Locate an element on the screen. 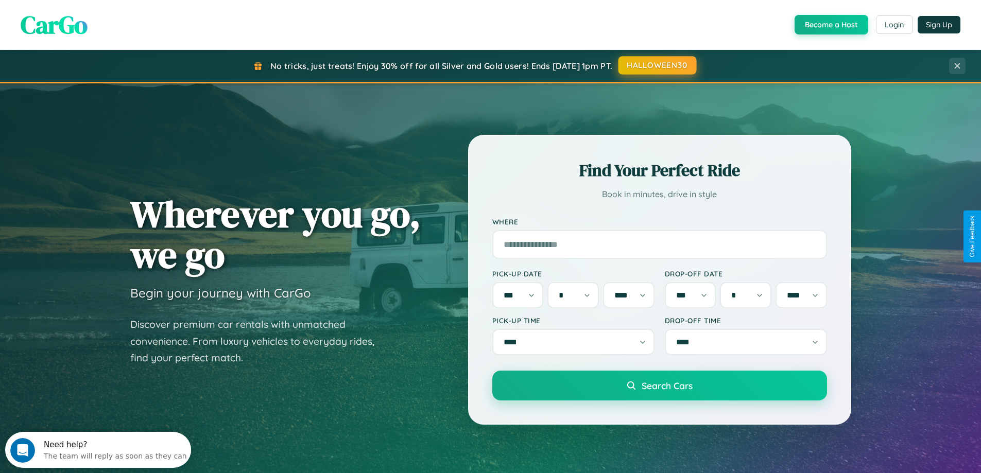  button: Sign Up is located at coordinates (939, 25).